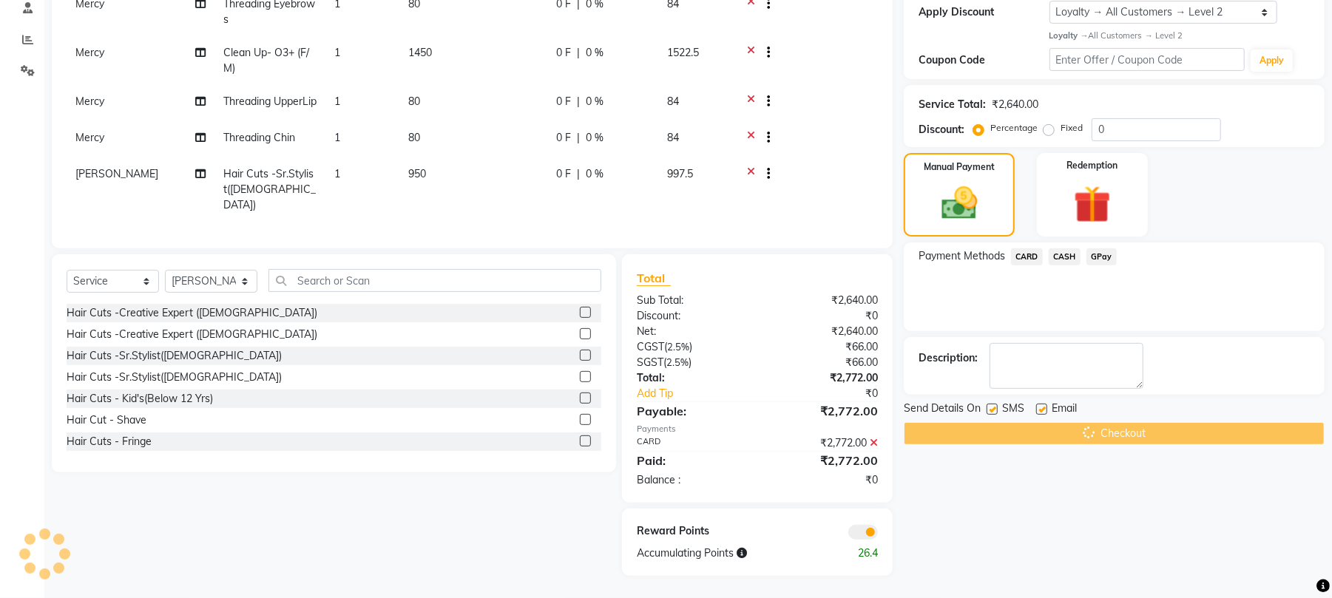  What do you see at coordinates (984, 60) in the screenshot?
I see `div: Coupon Code` at bounding box center [984, 60].